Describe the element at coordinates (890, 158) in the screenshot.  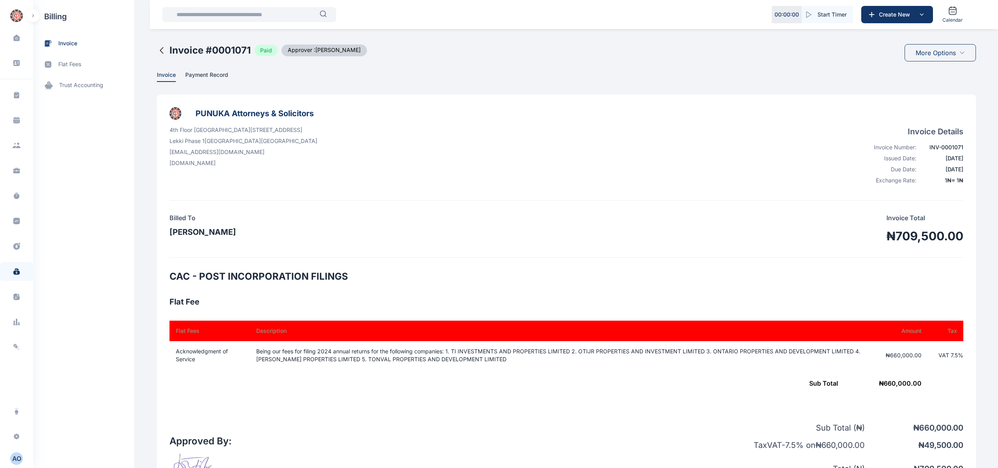
I see `div: Issued Date:` at that location.